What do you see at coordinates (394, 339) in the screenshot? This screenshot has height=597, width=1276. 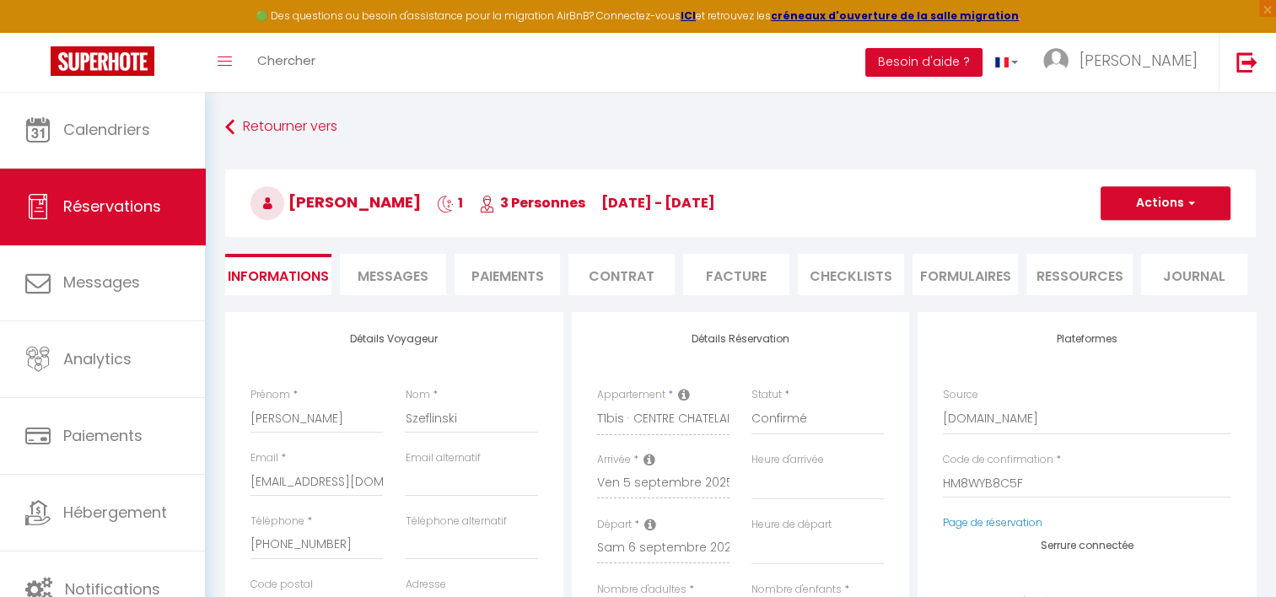 I see `h4: Détails Voyageur` at bounding box center [394, 339].